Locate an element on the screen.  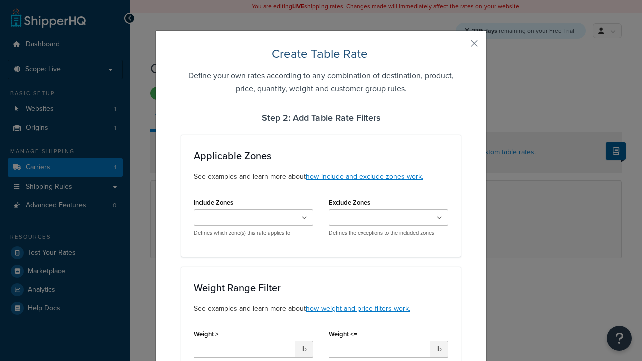
p: Defines the exceptions to the included zones is located at coordinates (388, 233).